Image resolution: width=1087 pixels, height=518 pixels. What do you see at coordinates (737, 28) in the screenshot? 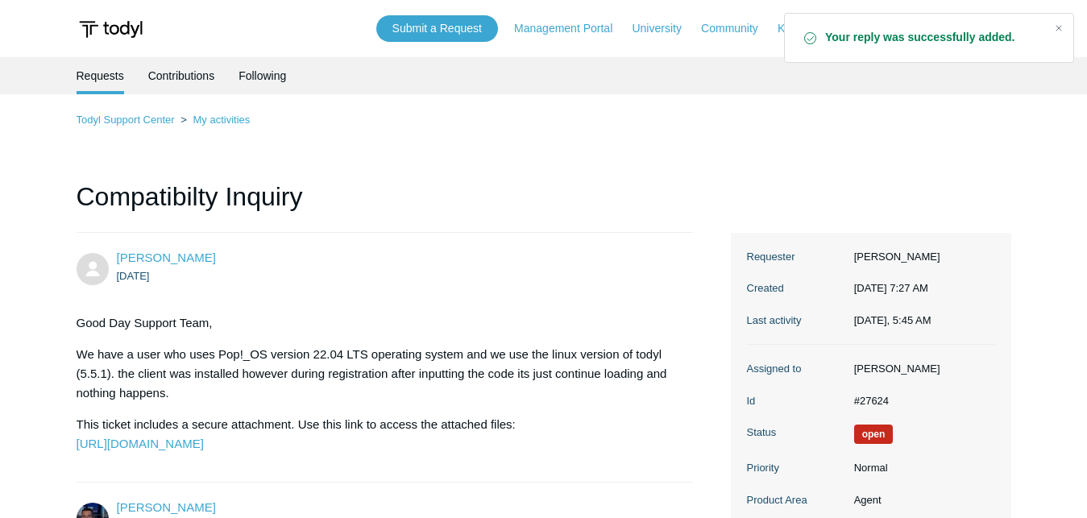
I see `a: Community` at bounding box center [737, 28].